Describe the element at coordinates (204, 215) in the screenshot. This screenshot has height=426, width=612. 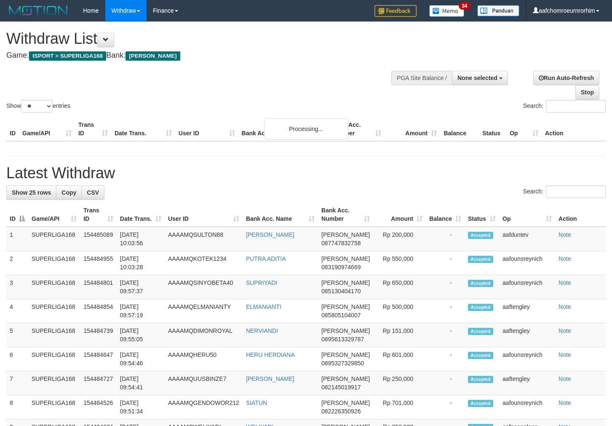
I see `th: User ID: activate to sort column ascending` at that location.